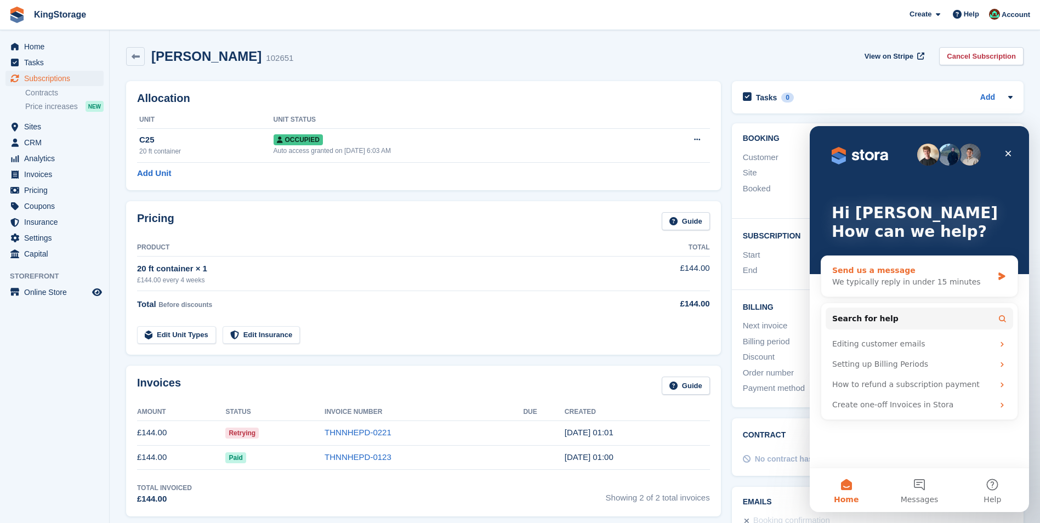 This screenshot has width=1040, height=523. What do you see at coordinates (110, 150) in the screenshot?
I see `div: Send us a messageWe typically reply in under 15 minutes` at bounding box center [110, 150].